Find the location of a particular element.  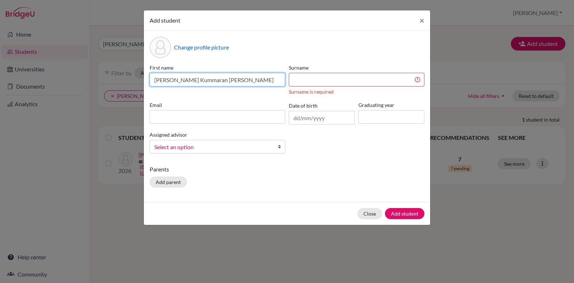

span: Select an option is located at coordinates (213, 147).